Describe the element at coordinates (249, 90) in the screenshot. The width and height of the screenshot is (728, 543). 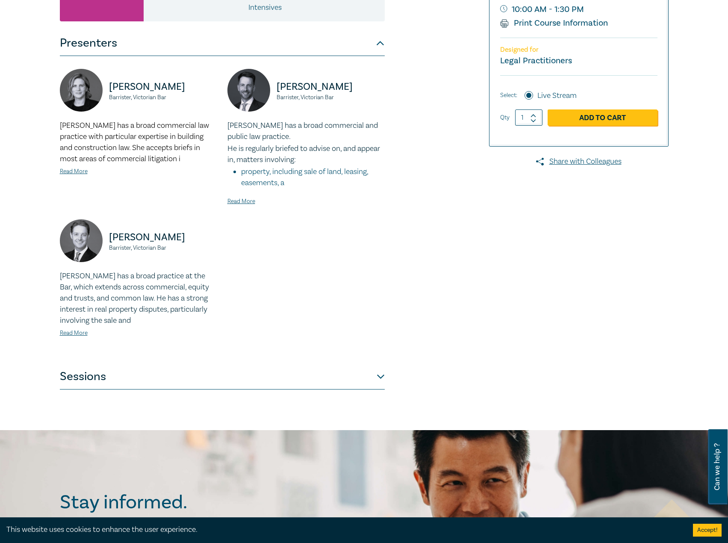
I see `img: https://s3.ap-southeast-2.amazonaws.com/leo-cussen-store-production-content/Contacts/Tom%20Egan/T...` at that location.